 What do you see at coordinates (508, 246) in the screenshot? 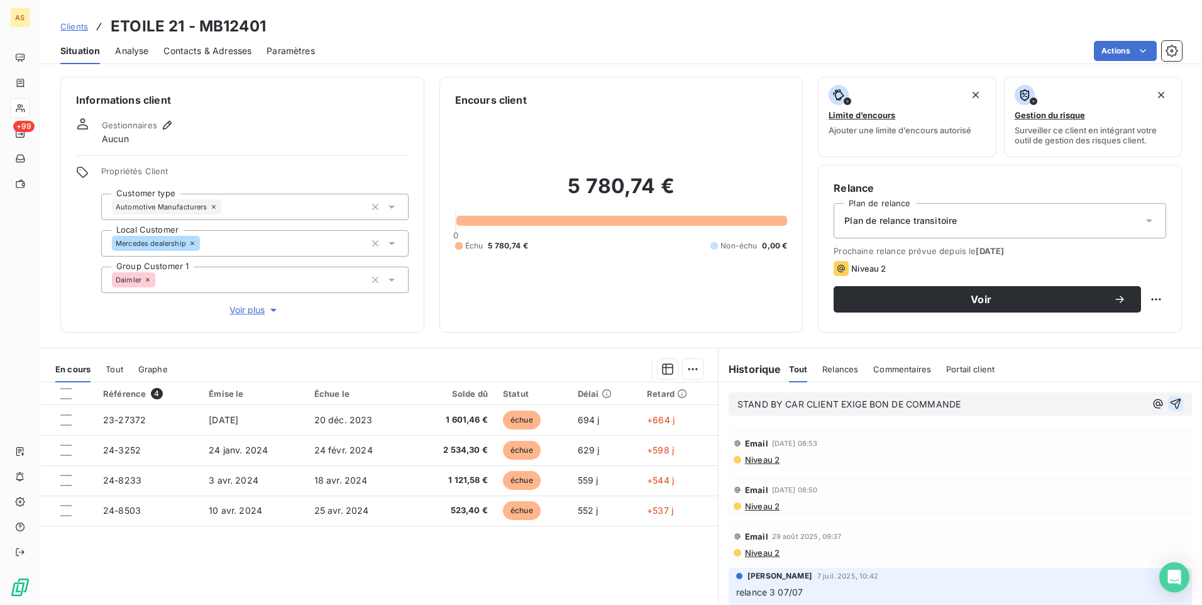
I see `span: 5 780,74 €` at bounding box center [508, 246].